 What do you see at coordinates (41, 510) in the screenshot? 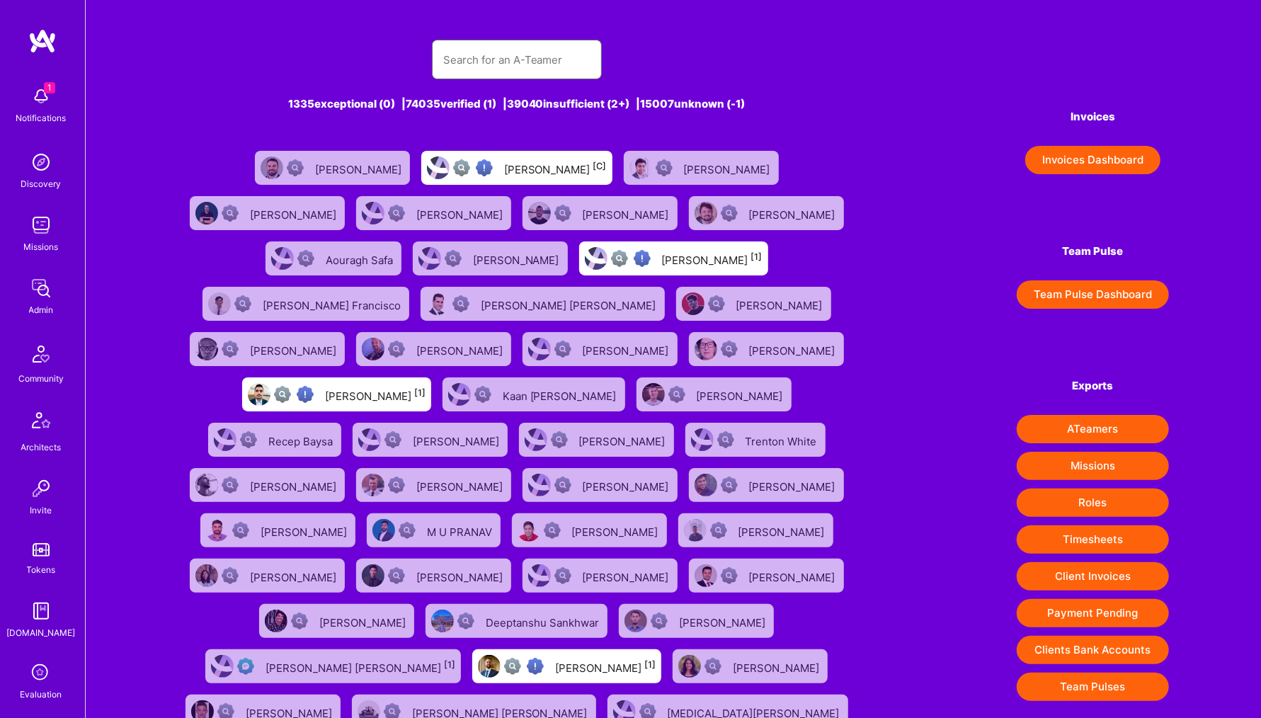
I see `div: Invite` at bounding box center [41, 510].